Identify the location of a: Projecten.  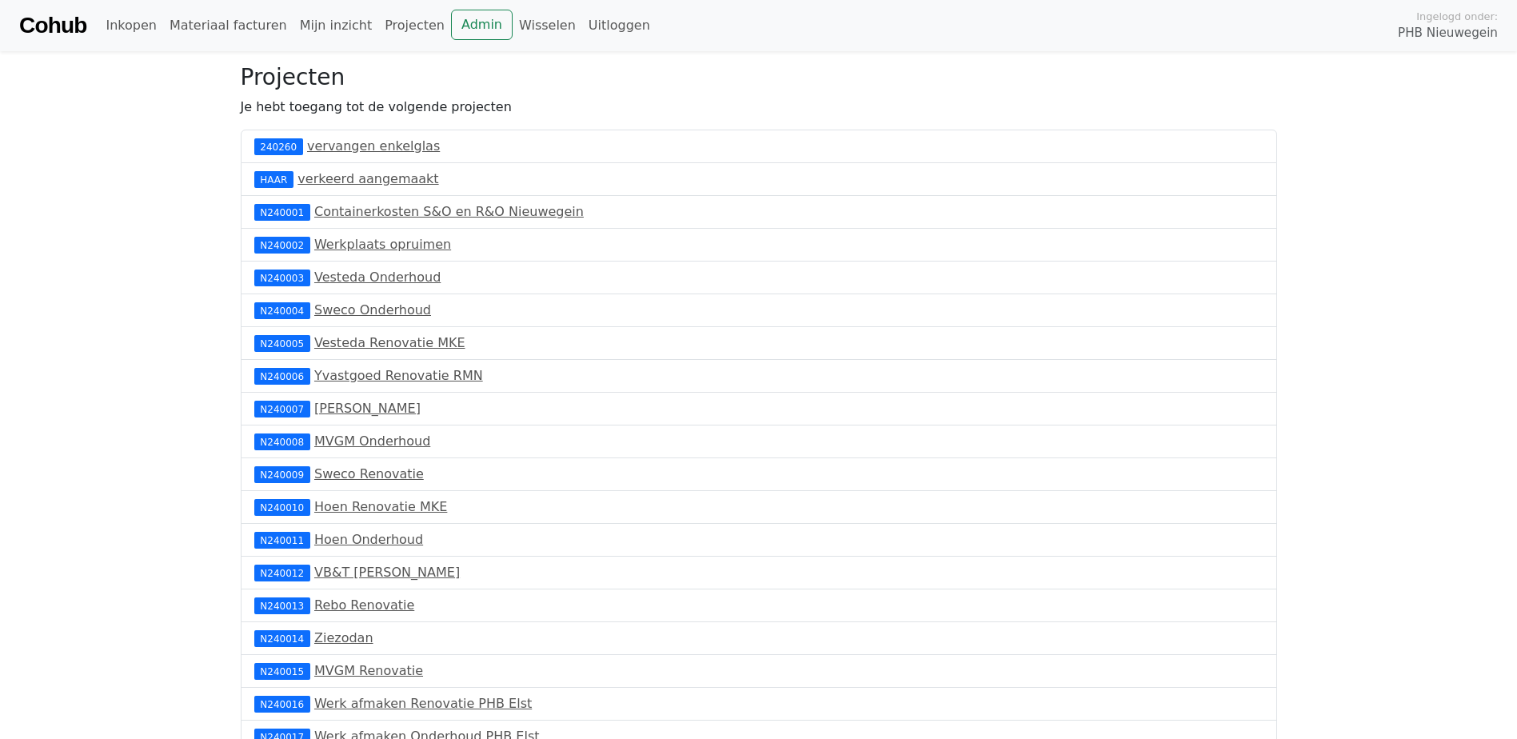
(414, 26).